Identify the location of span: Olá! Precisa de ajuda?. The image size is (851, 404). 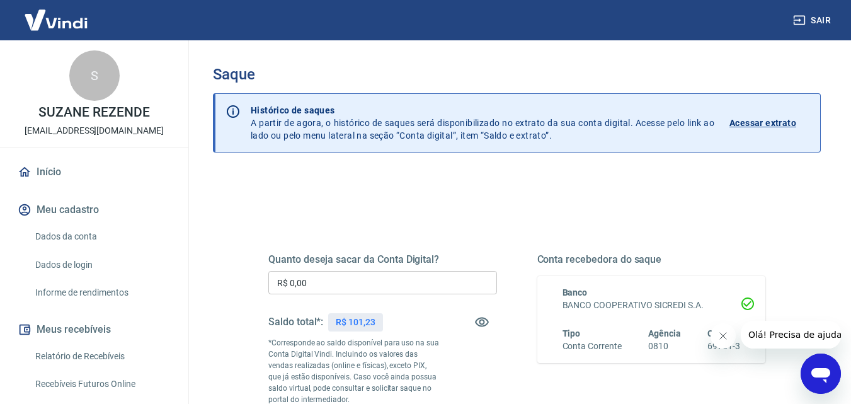
(57, 14).